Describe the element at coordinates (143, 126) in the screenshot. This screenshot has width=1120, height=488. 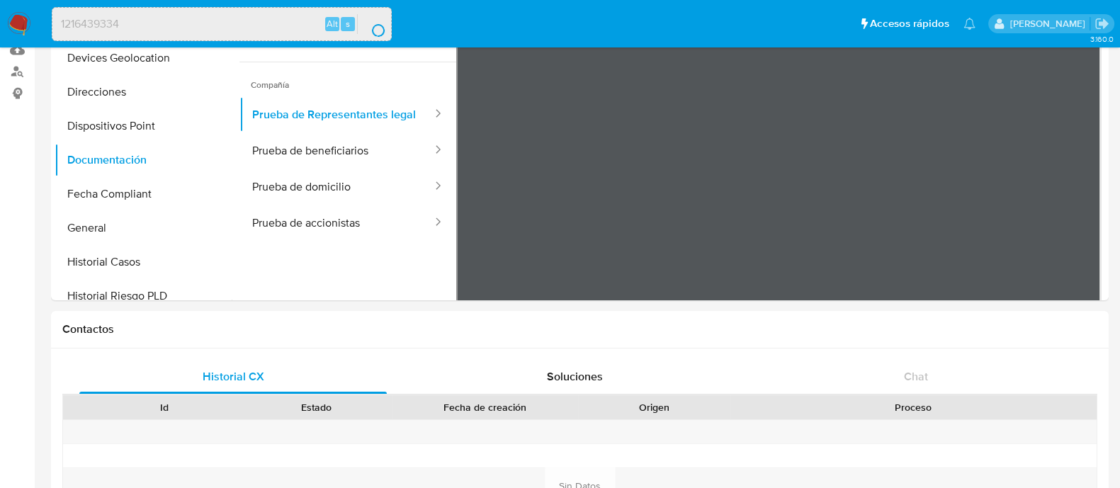
I see `button: Dispositivos Point` at that location.